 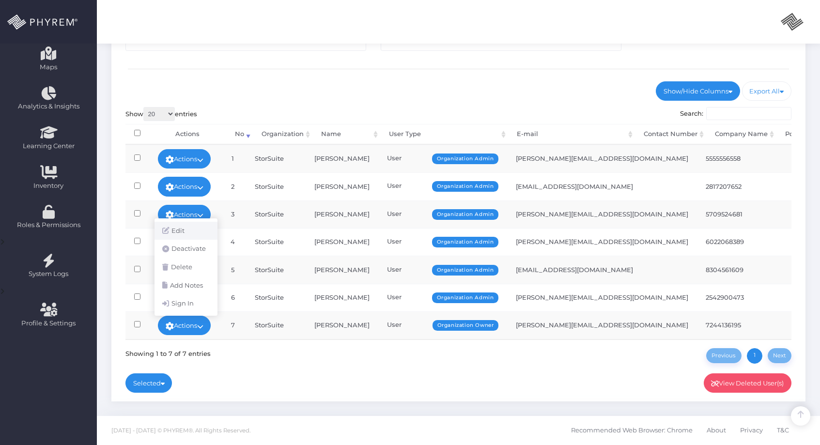 What do you see at coordinates (782, 430) in the screenshot?
I see `a: T&C` at bounding box center [782, 430].